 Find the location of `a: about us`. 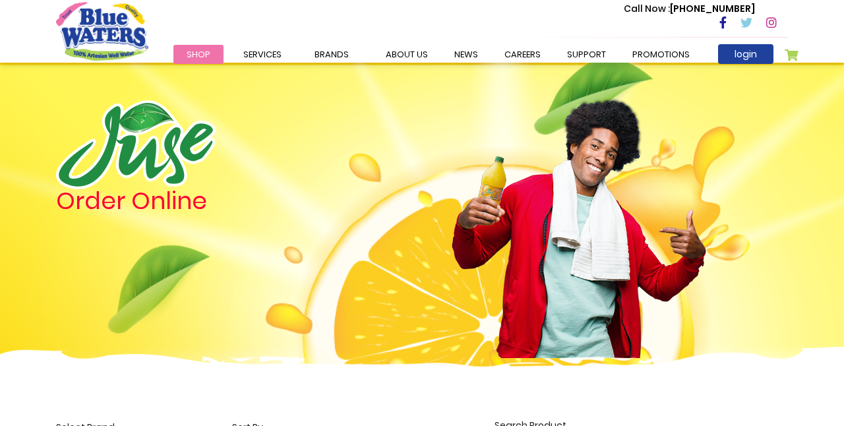

a: about us is located at coordinates (407, 54).